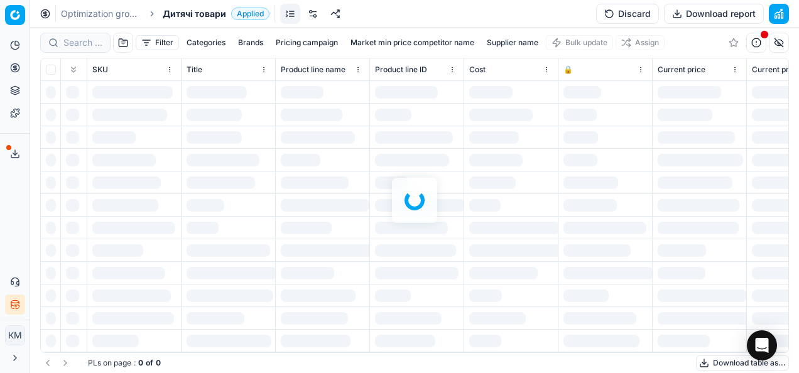 The height and width of the screenshot is (373, 799). Describe the element at coordinates (627, 14) in the screenshot. I see `button: Discard` at that location.